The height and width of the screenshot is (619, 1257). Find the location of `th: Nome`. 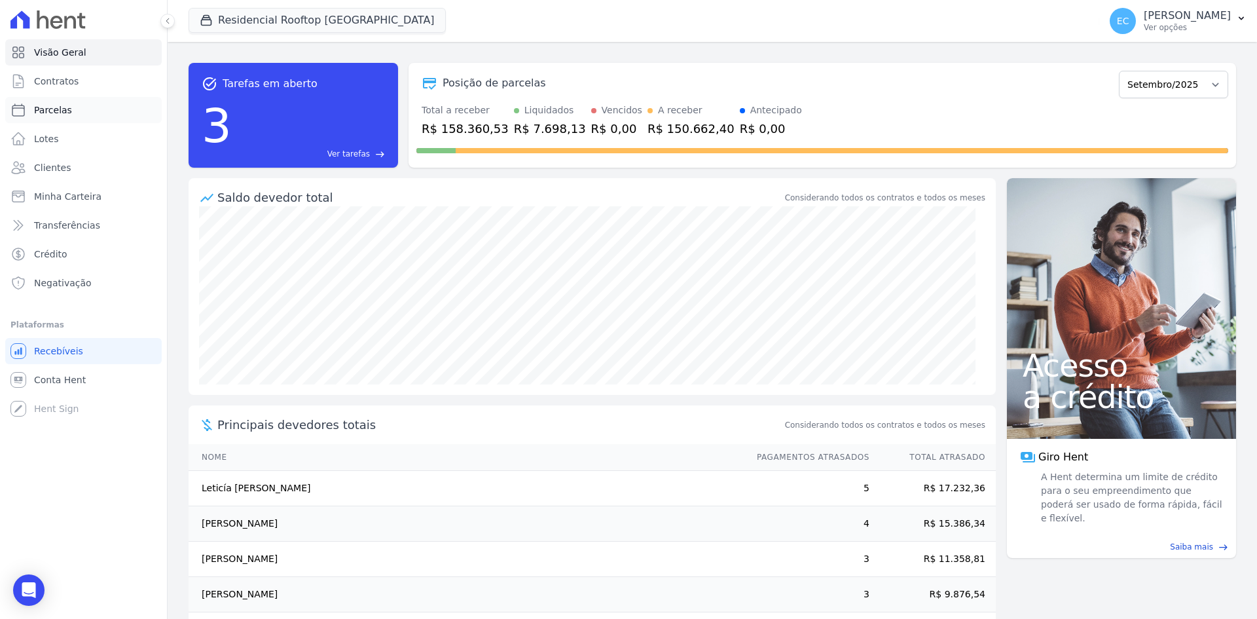

th: Nome is located at coordinates (466, 457).